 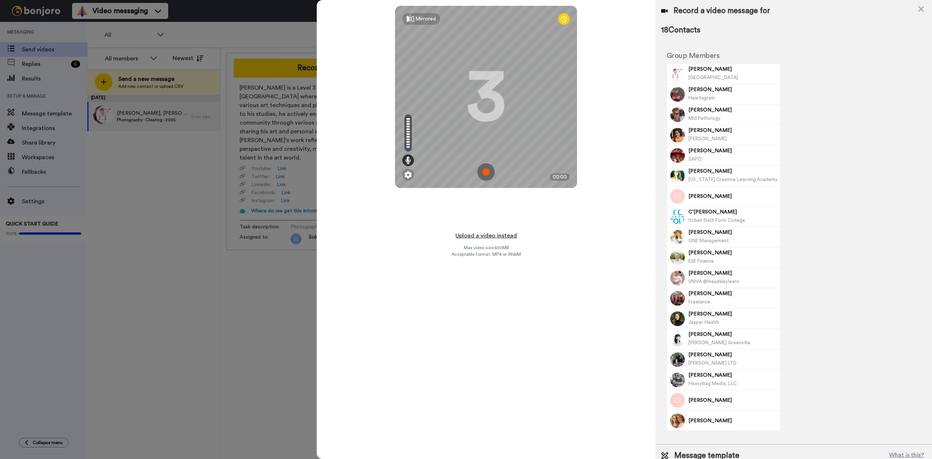 I want to click on div: 3, so click(x=486, y=97).